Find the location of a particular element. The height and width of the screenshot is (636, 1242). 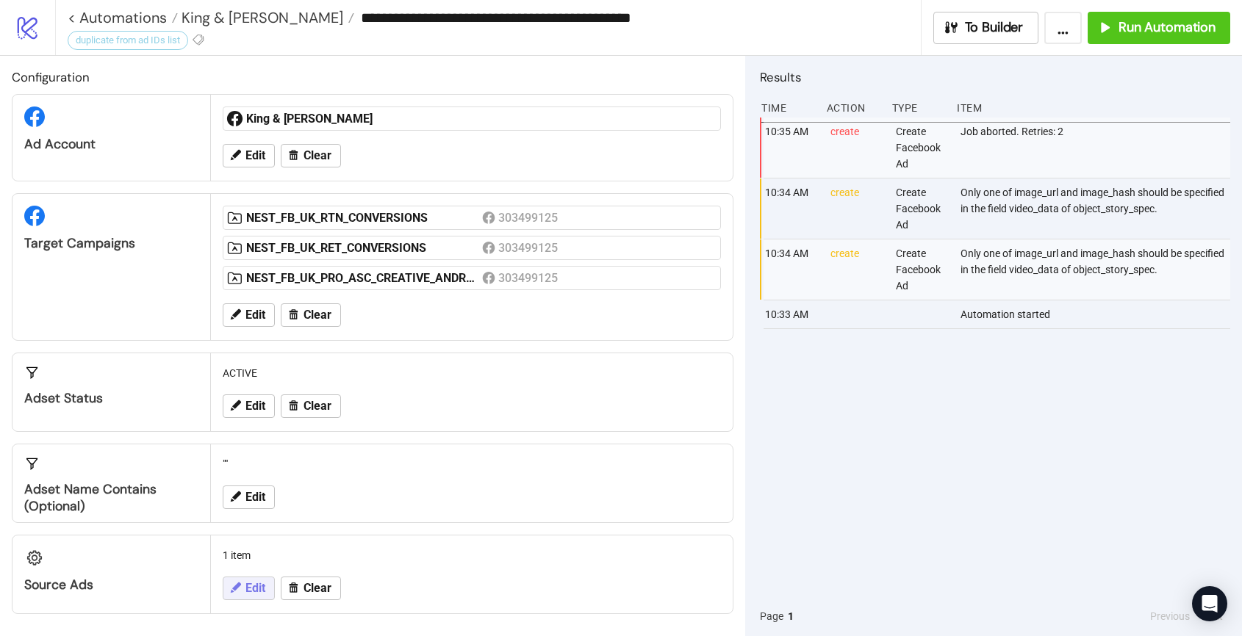

div: Adset Status is located at coordinates (111, 398).